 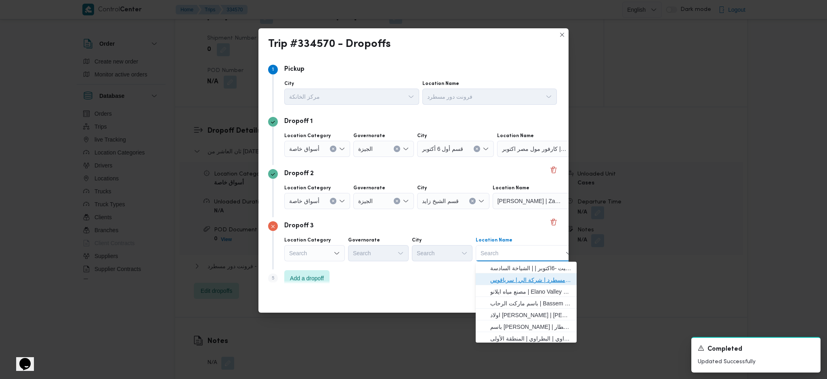 What do you see at coordinates (273, 278) in the screenshot?
I see `span: 5` at bounding box center [273, 278].